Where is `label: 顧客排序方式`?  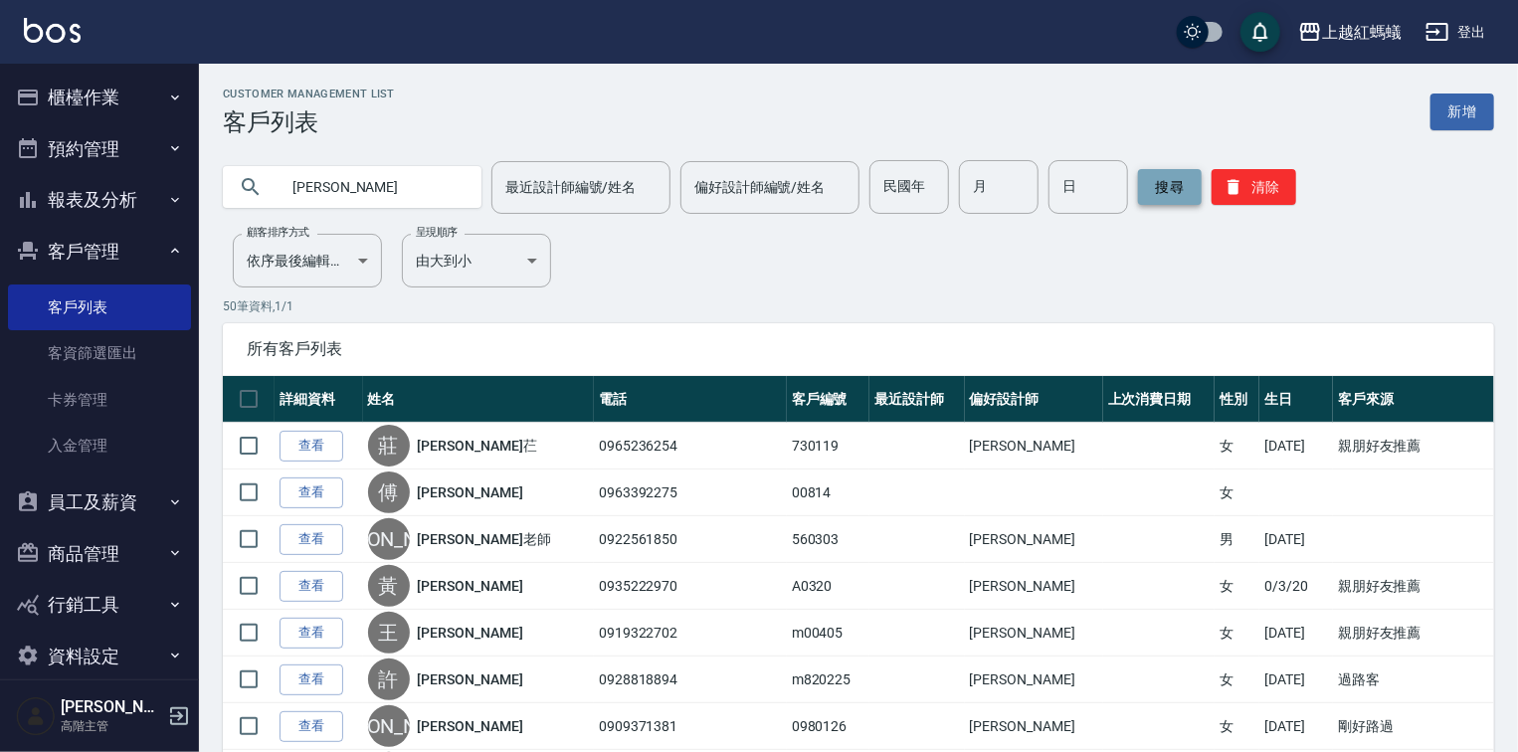 label: 顧客排序方式 is located at coordinates (278, 232).